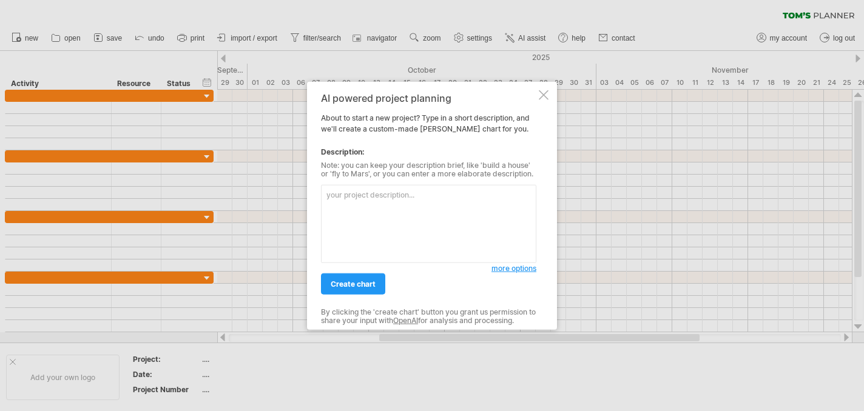 This screenshot has height=411, width=864. Describe the element at coordinates (353, 284) in the screenshot. I see `a: create chart` at that location.